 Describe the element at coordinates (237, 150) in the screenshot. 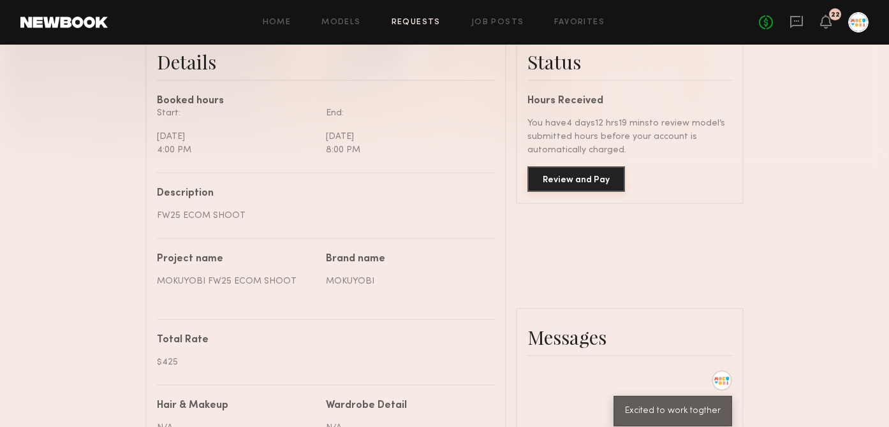

I see `div: 4:00 PM` at that location.